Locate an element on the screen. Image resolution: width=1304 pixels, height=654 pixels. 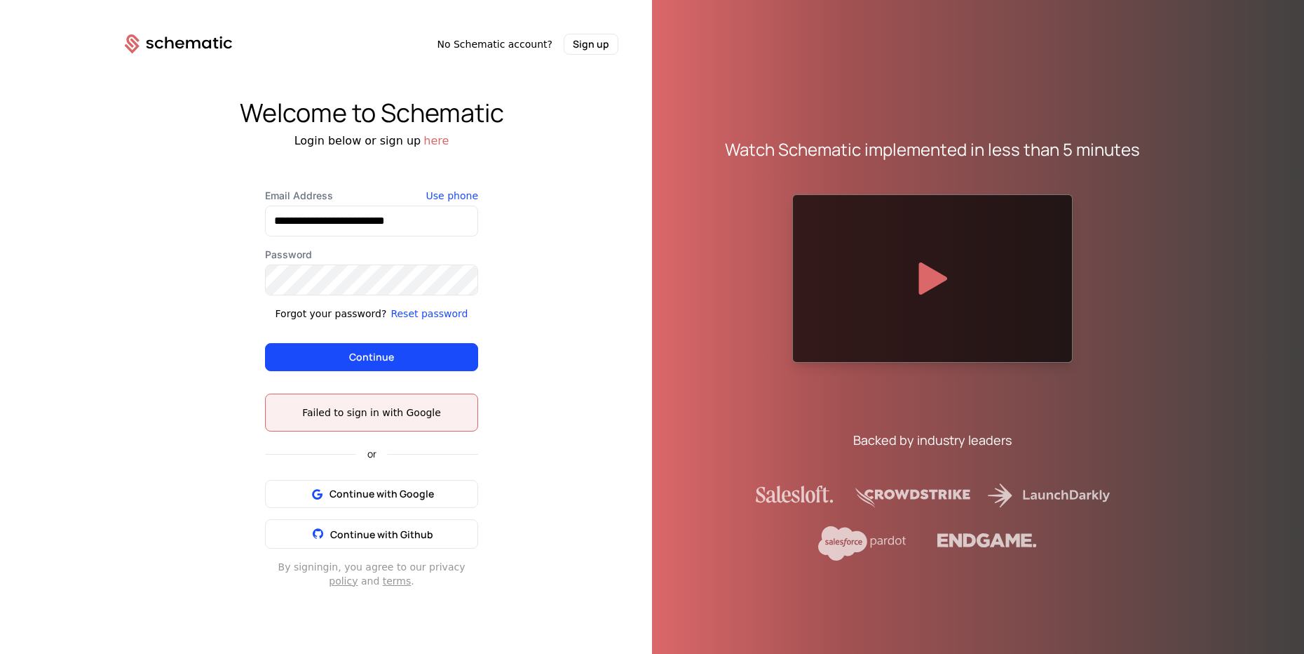
span: No Schematic account? is located at coordinates (494, 44).